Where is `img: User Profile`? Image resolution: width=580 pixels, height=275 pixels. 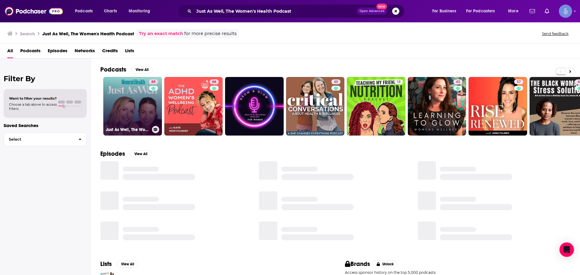
img: User Profile is located at coordinates (566, 11).